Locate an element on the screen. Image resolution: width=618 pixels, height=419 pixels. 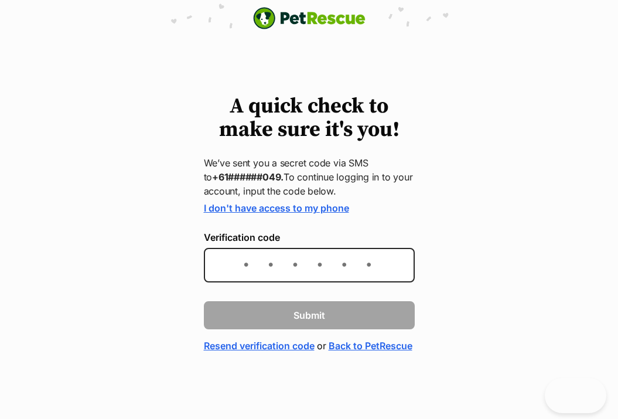
span: or is located at coordinates (321, 345).